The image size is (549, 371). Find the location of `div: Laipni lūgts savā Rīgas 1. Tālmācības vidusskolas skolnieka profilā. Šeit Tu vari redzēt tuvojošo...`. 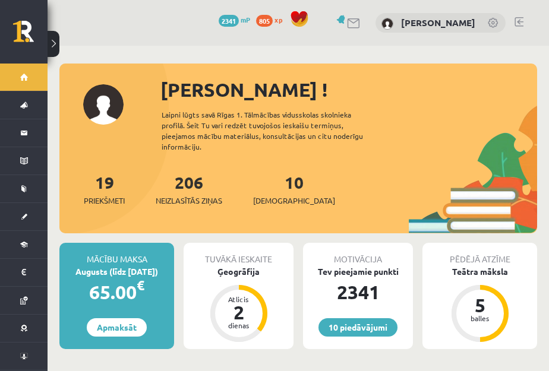

div: Laipni lūgts savā Rīgas 1. Tālmācības vidusskolas skolnieka profilā. Šeit Tu vari redzēt tuvojošo... is located at coordinates (273, 131).